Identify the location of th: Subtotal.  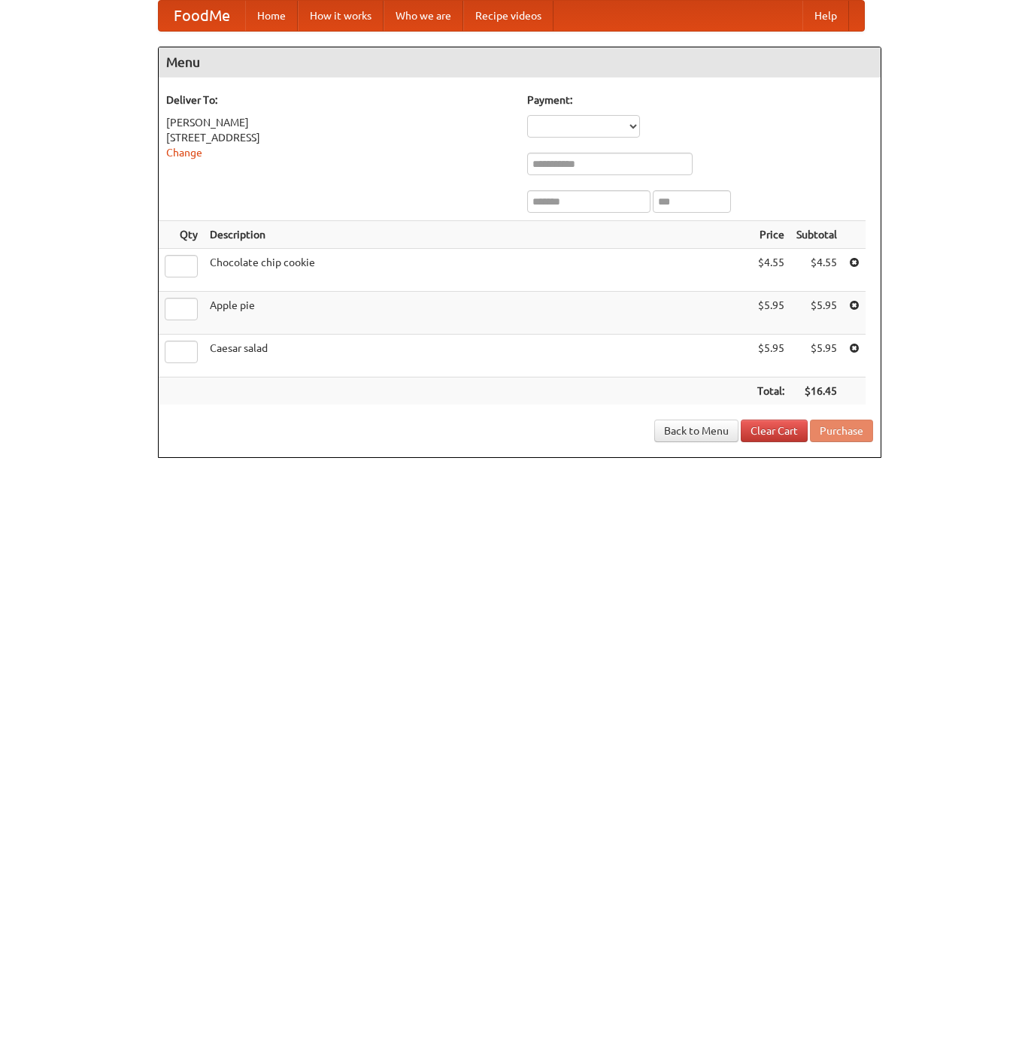
(817, 235).